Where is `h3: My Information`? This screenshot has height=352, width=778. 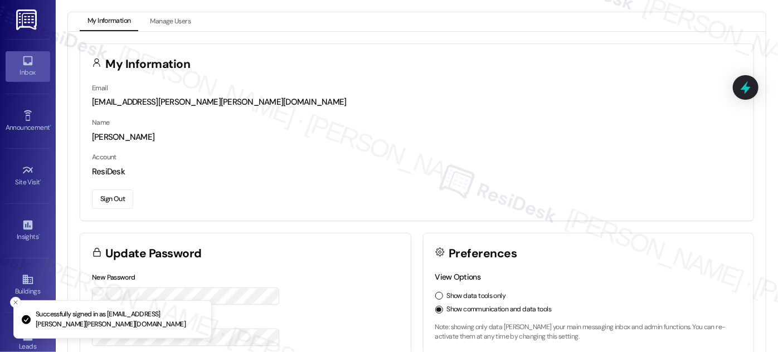
h3: My Information is located at coordinates (148, 64).